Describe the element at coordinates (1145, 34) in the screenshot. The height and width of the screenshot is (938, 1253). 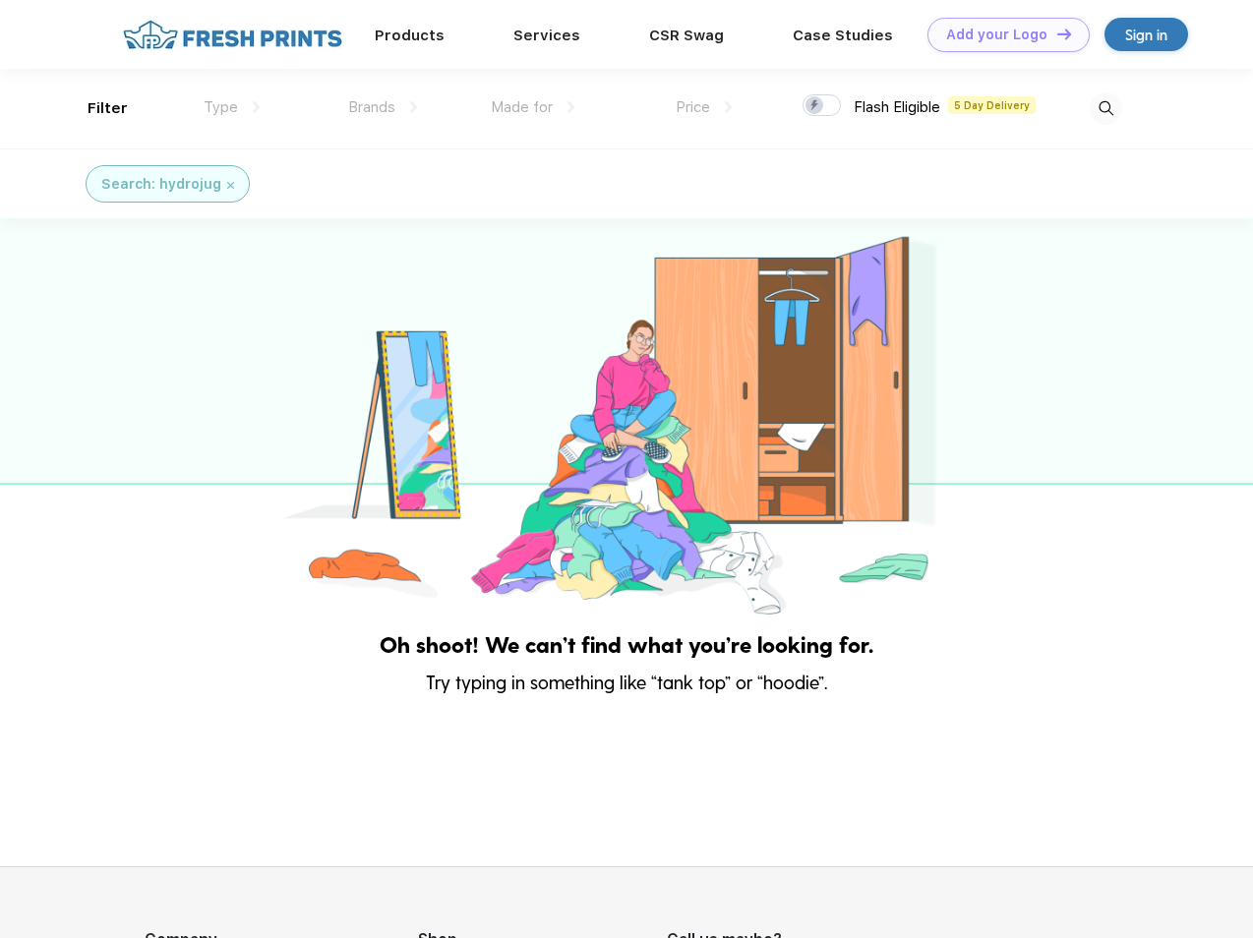
I see `a: Sign in` at that location.